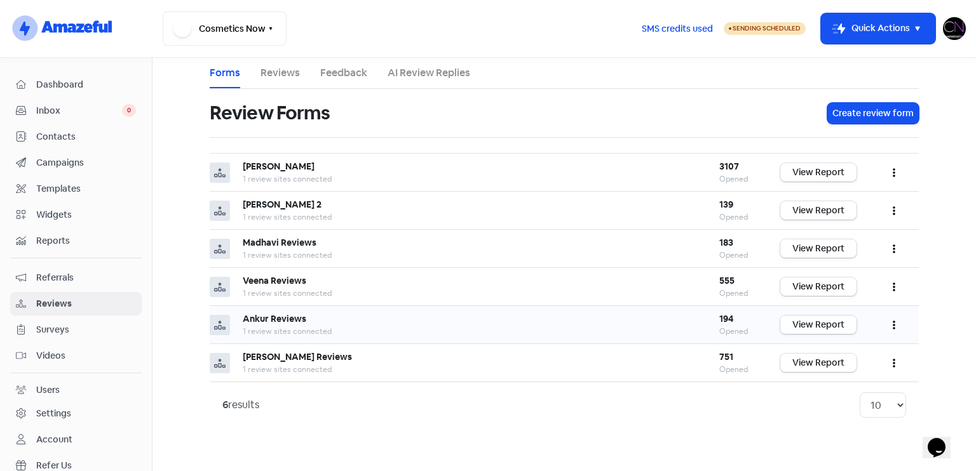 Image resolution: width=976 pixels, height=471 pixels. I want to click on span: Referrals, so click(86, 278).